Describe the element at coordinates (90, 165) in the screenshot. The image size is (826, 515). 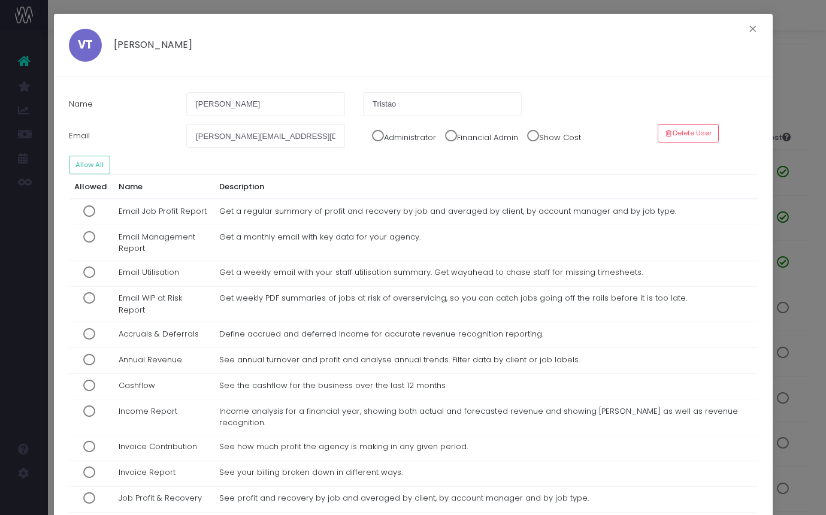
I see `button: Allow All` at that location.